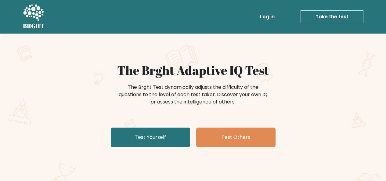 This screenshot has height=181, width=386. I want to click on a: Take the test, so click(332, 17).